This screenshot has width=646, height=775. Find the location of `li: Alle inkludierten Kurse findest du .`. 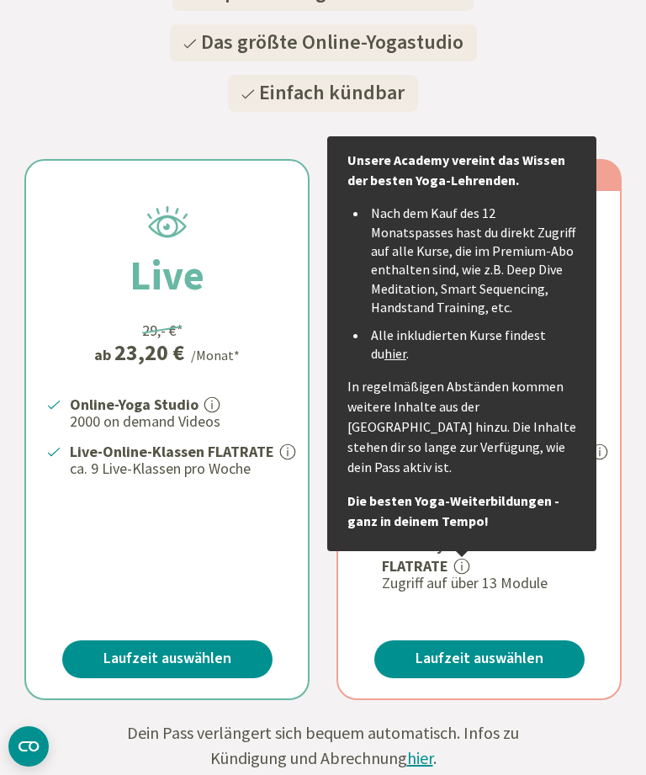

li: Alle inkludierten Kurse findest du . is located at coordinates (472, 344).